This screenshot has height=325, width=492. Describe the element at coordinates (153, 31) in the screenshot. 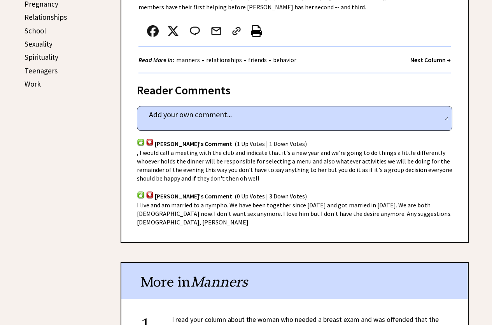

I see `img: facebook.png` at that location.